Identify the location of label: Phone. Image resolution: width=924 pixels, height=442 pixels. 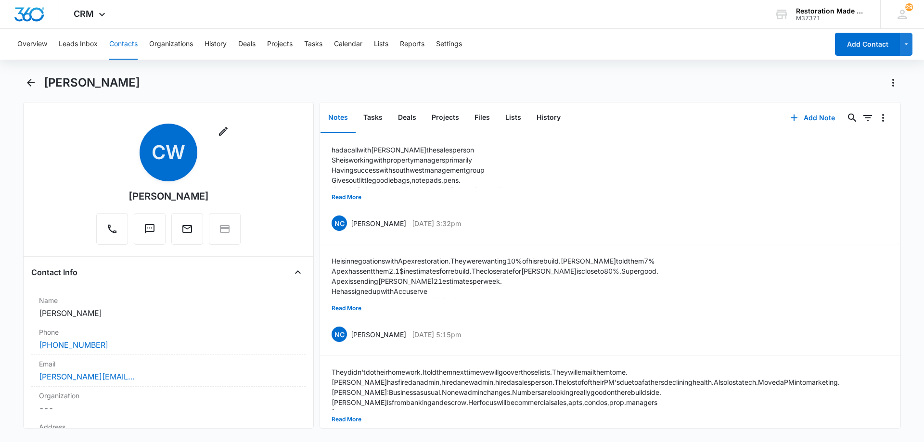
(168, 332).